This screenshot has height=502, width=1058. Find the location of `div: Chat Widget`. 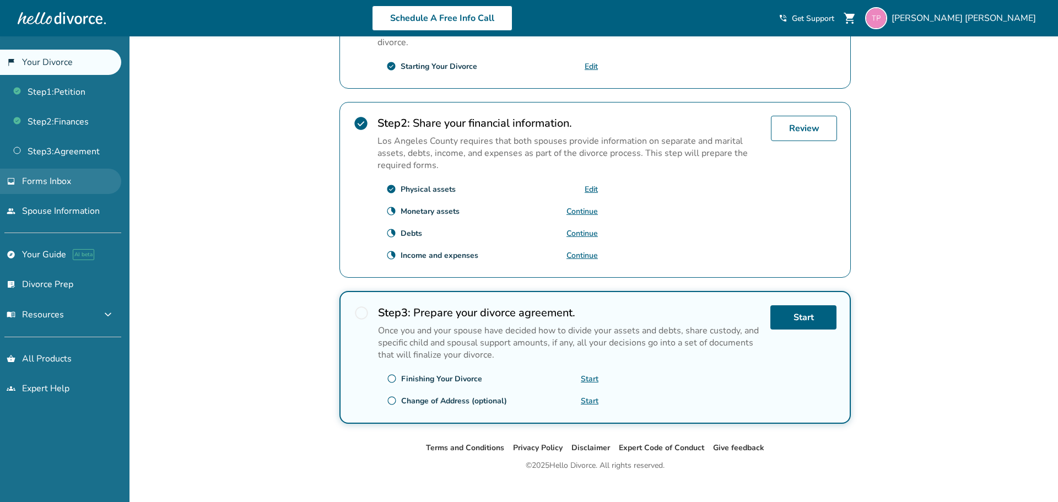

div: Chat Widget is located at coordinates (1031, 476).